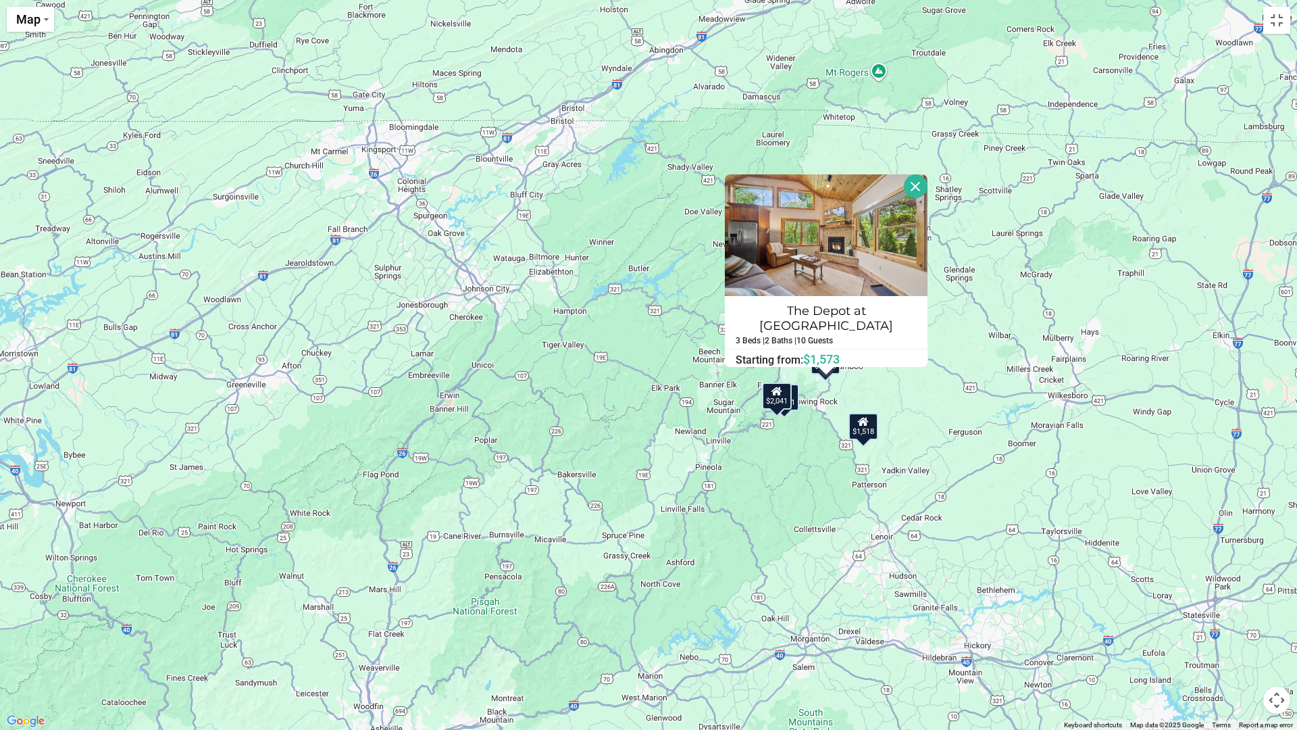 This screenshot has width=1297, height=730. Describe the element at coordinates (916, 186) in the screenshot. I see `button: Close` at that location.